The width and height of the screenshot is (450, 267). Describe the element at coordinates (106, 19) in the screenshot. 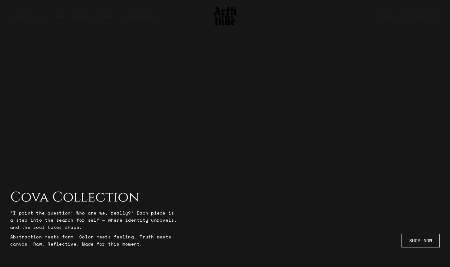

I see `a: TEEN` at that location.